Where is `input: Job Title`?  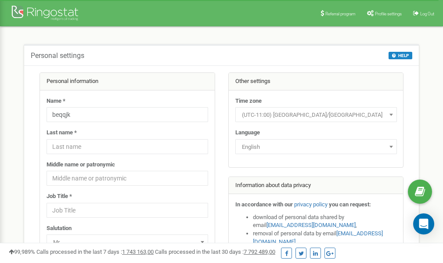
input: Job Title is located at coordinates (127, 210).